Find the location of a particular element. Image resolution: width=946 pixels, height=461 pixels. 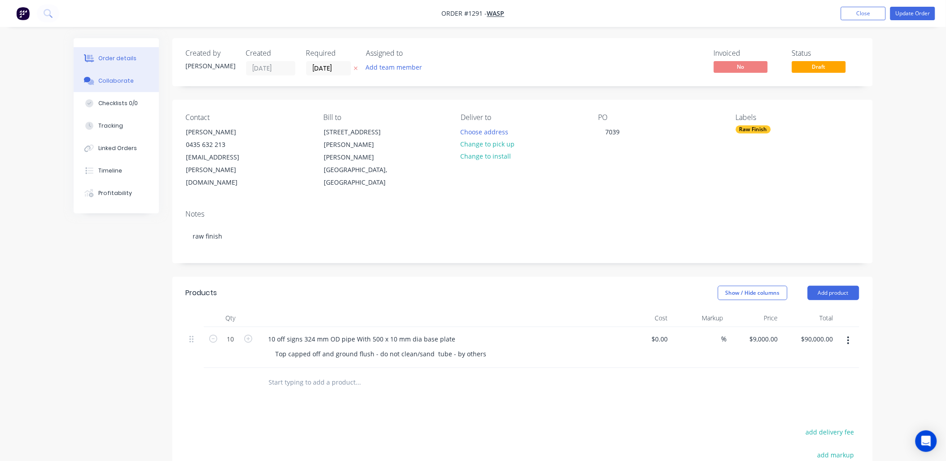

div: 10 off signs 324 mm OD pipe With 500 x 10 mm dia base plate is located at coordinates (362, 339).